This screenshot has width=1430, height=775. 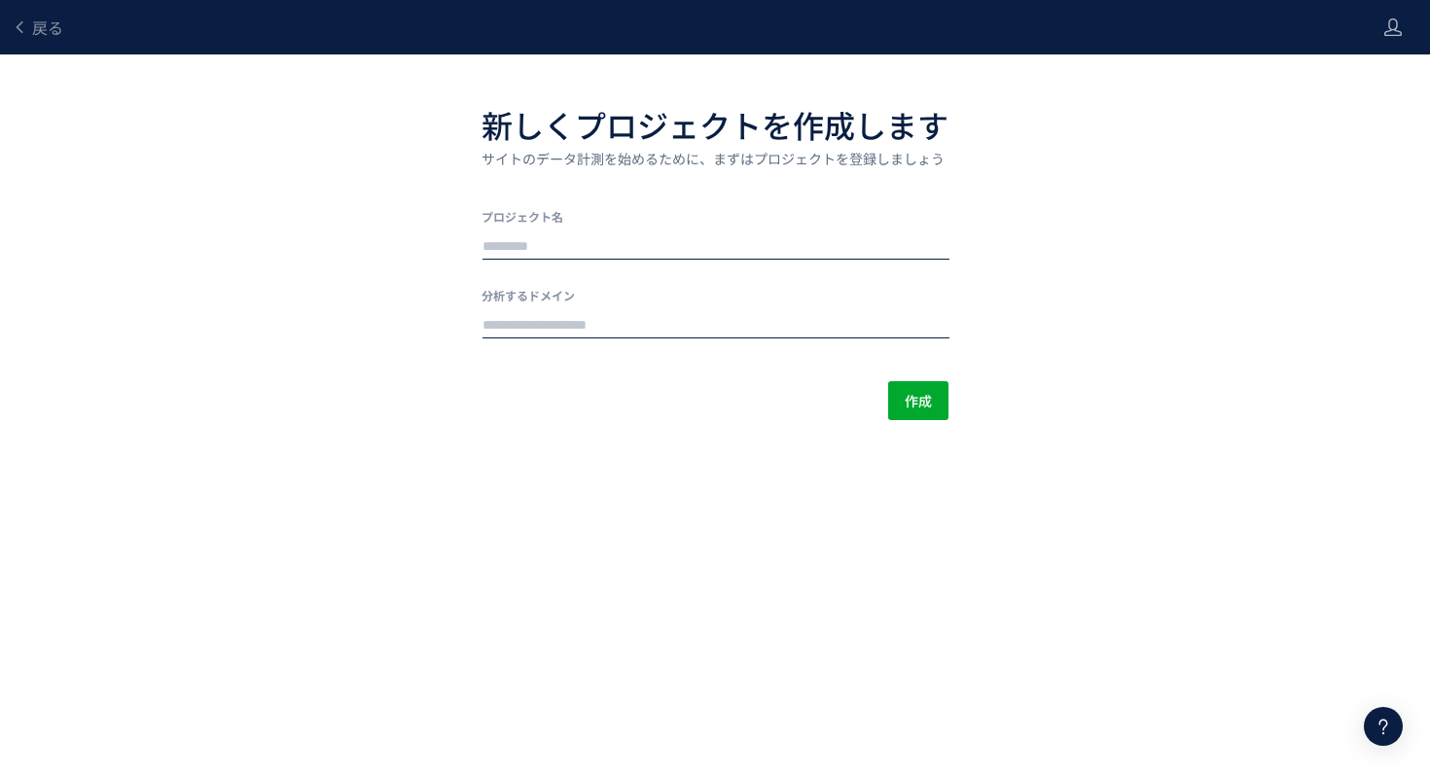 What do you see at coordinates (715, 159) in the screenshot?
I see `p: サイトのデータ計測を始めるために、まずはプロジェクトを登録しましょう` at bounding box center [715, 159].